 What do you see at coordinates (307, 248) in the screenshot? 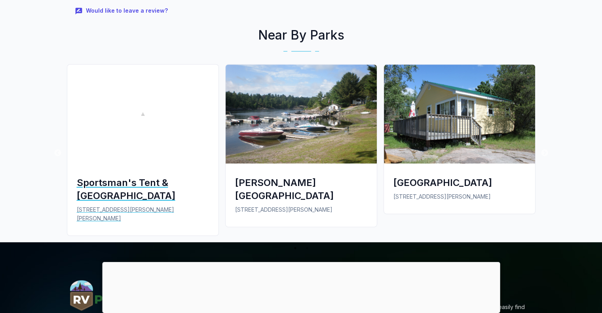
I see `button: 2` at bounding box center [307, 248].